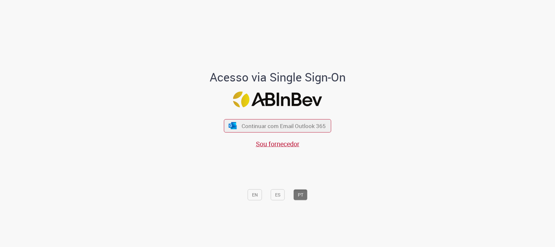 This screenshot has width=555, height=247. Describe the element at coordinates (278, 126) in the screenshot. I see `button: ícone Azure/Microsoft 360 Continuar com Email Outlook 365` at that location.